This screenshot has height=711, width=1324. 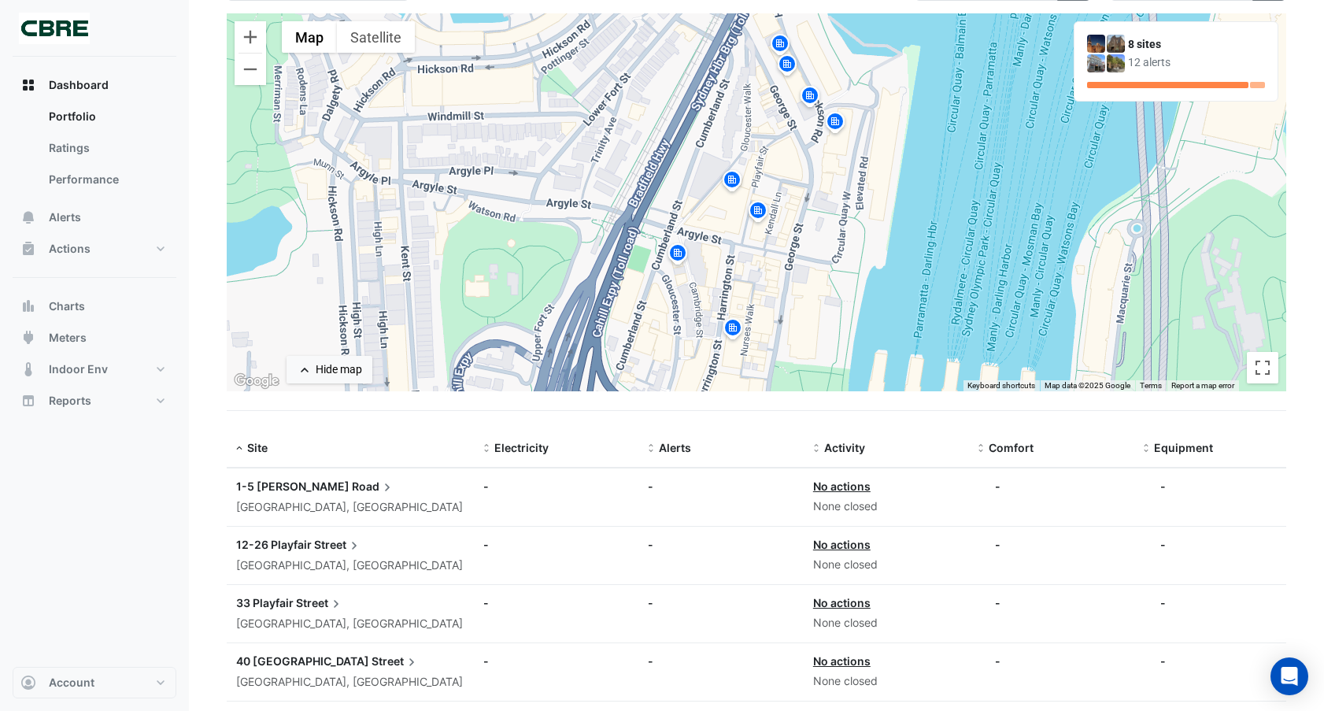 What do you see at coordinates (28, 306) in the screenshot?
I see `app-icon: Charts` at bounding box center [28, 306].